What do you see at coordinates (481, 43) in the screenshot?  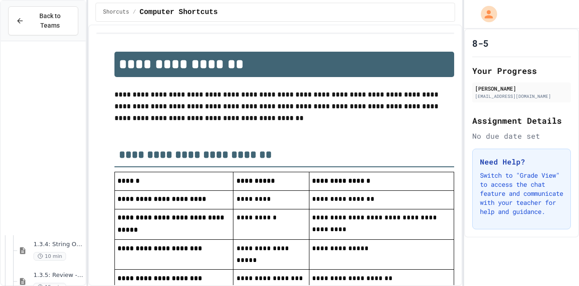 I see `h1: 8-5` at bounding box center [481, 43].